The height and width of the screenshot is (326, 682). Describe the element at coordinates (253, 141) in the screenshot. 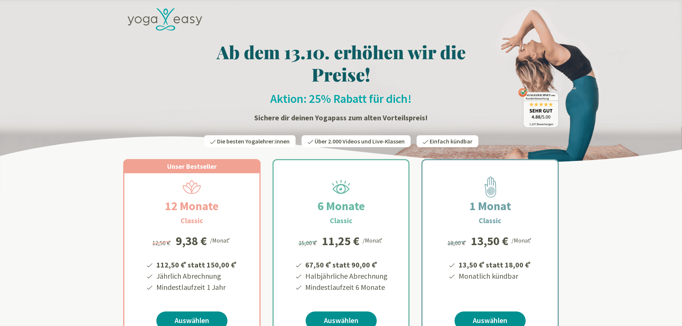

I see `span: Die besten Yogalehrer:innen` at that location.